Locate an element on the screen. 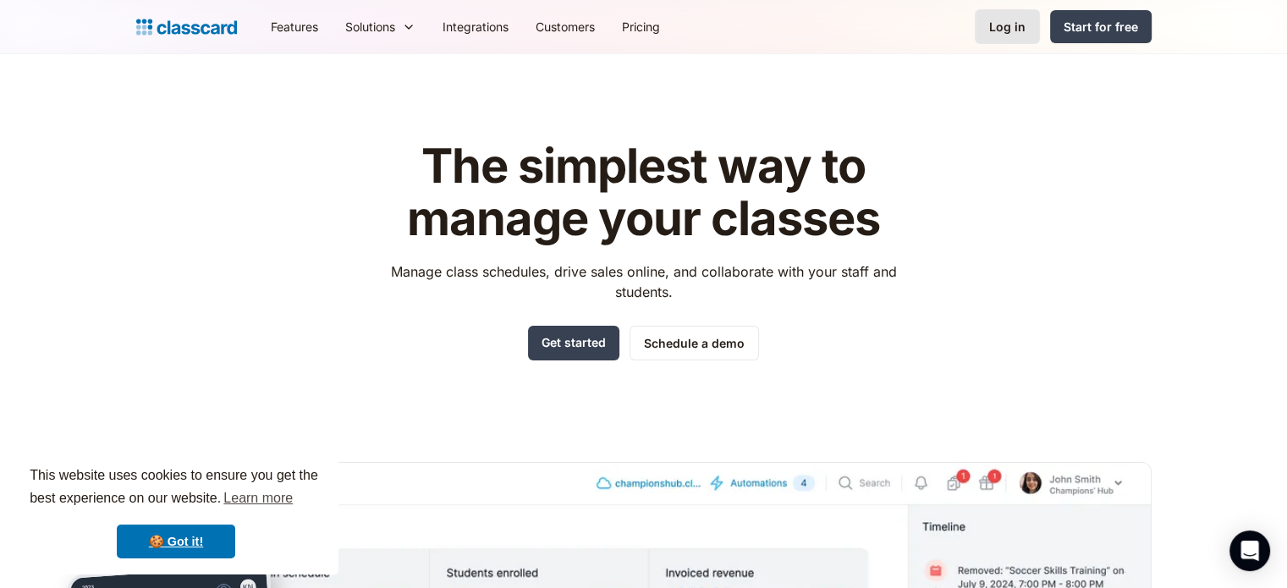 This screenshot has width=1287, height=588. div: Start for free is located at coordinates (1101, 26).